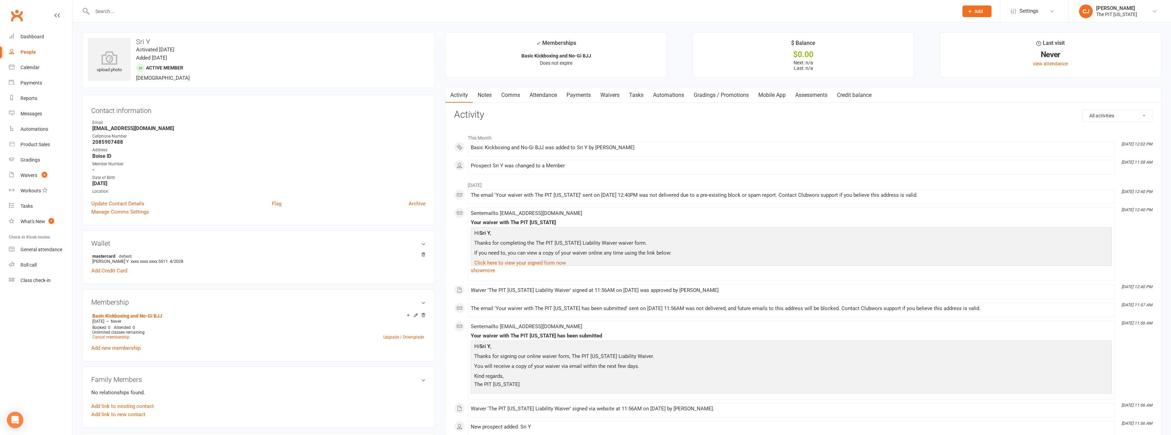 The width and height of the screenshot is (1171, 435). What do you see at coordinates (791, 270) in the screenshot?
I see `a: show more` at bounding box center [791, 270].